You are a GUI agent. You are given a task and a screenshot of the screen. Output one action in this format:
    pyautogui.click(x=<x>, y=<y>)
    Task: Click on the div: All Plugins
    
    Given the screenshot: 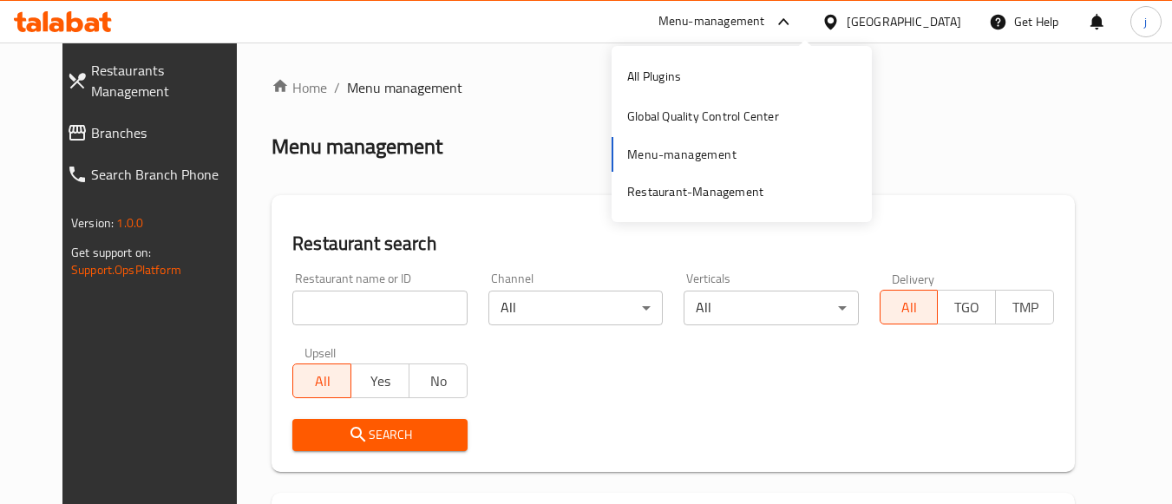 What is the action you would take?
    pyautogui.click(x=654, y=76)
    